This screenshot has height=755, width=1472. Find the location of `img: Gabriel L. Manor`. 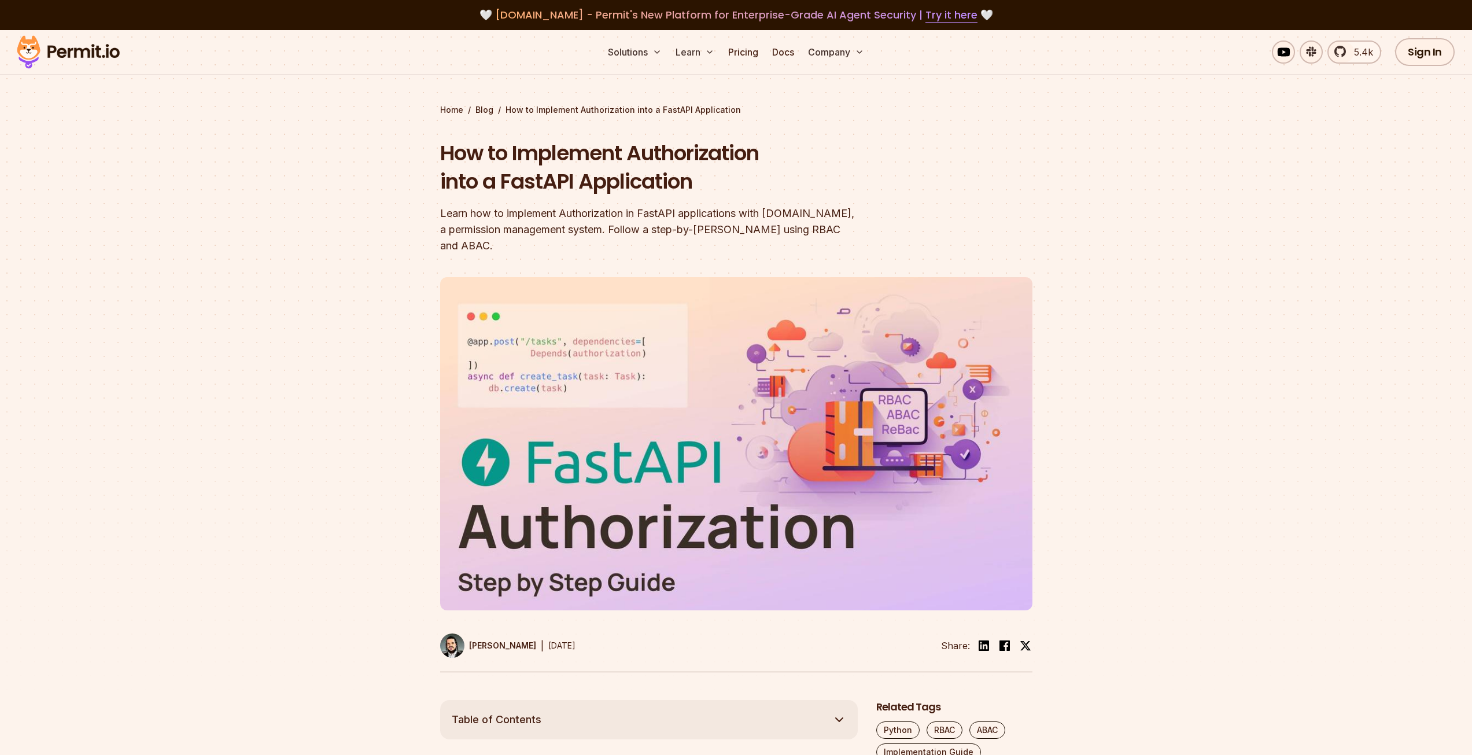

img: Gabriel L. Manor is located at coordinates (452, 645).